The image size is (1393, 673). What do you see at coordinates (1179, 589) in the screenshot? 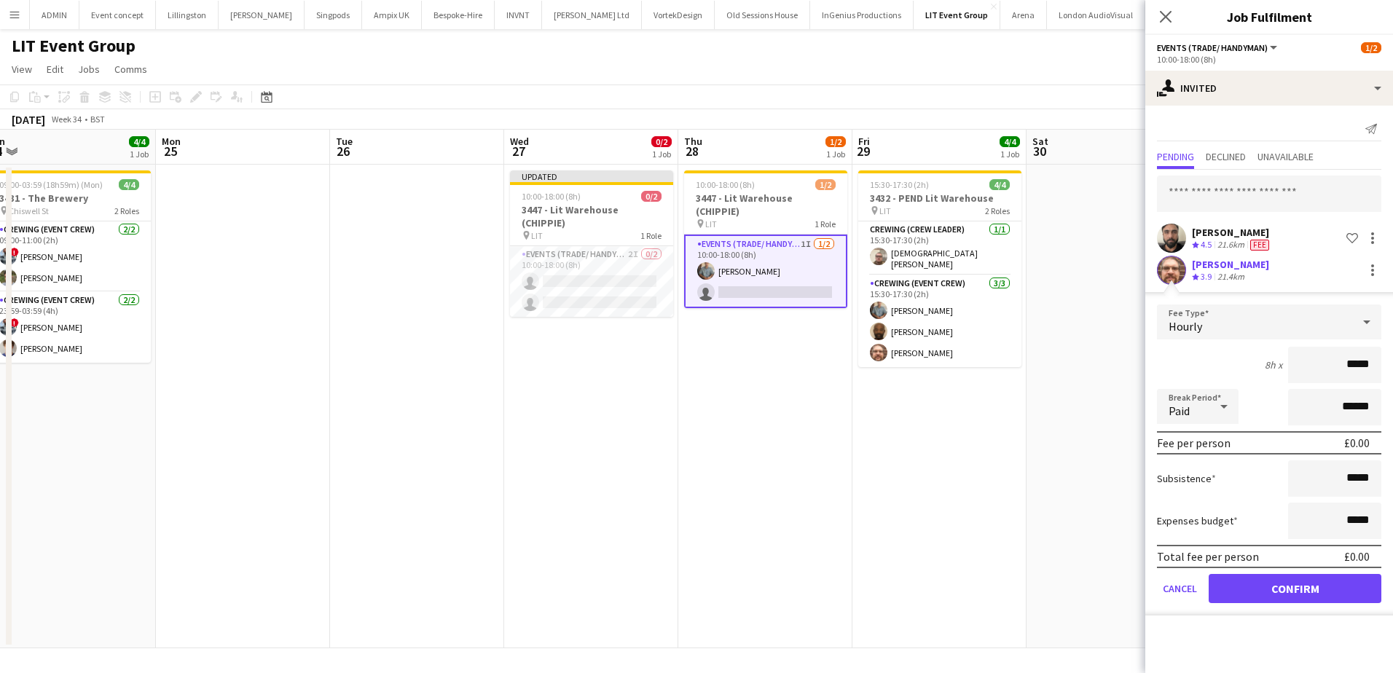
I see `button: Cancel` at bounding box center [1179, 589].